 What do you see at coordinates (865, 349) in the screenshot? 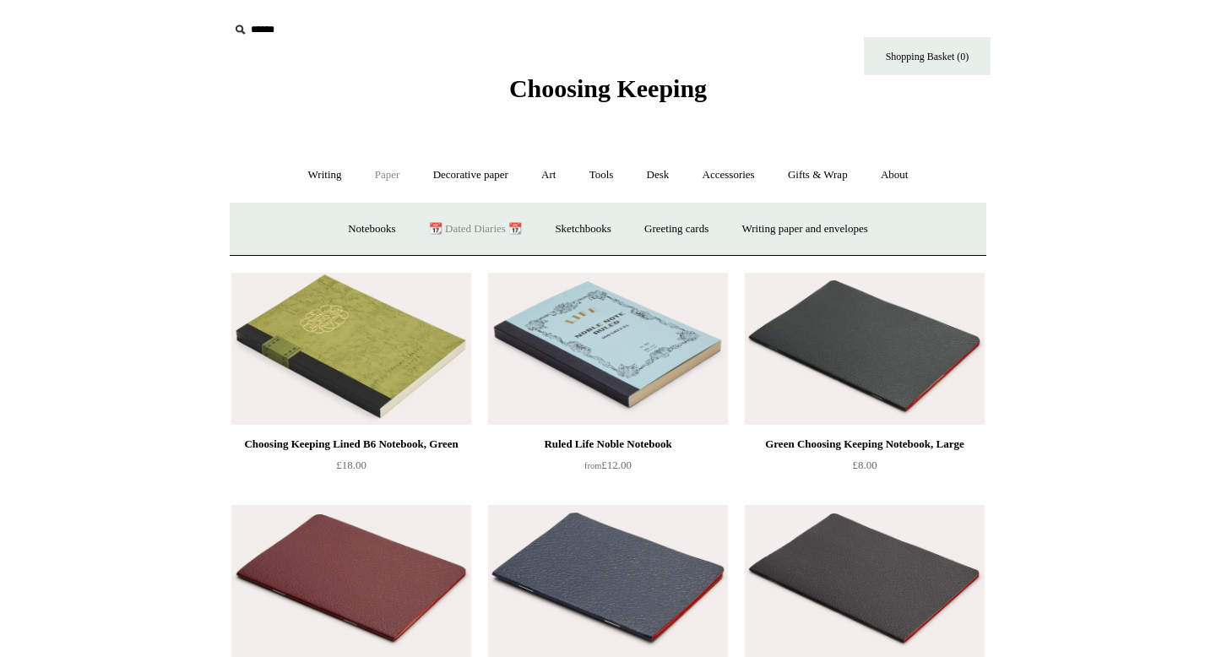
I see `a: Green Choosing Keeping Notebook, Large Green Choosing Keeping Notebook, Large` at bounding box center [865, 349].